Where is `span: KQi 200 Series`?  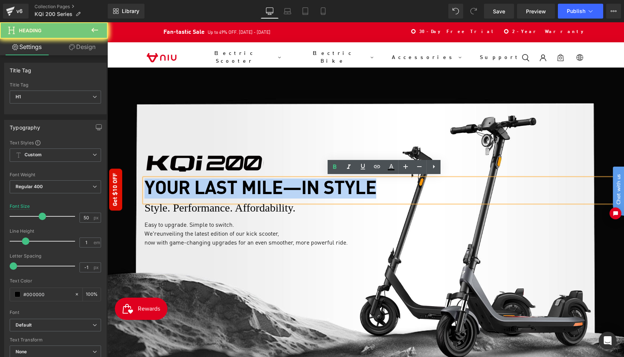 span: KQi 200 Series is located at coordinates (53, 14).